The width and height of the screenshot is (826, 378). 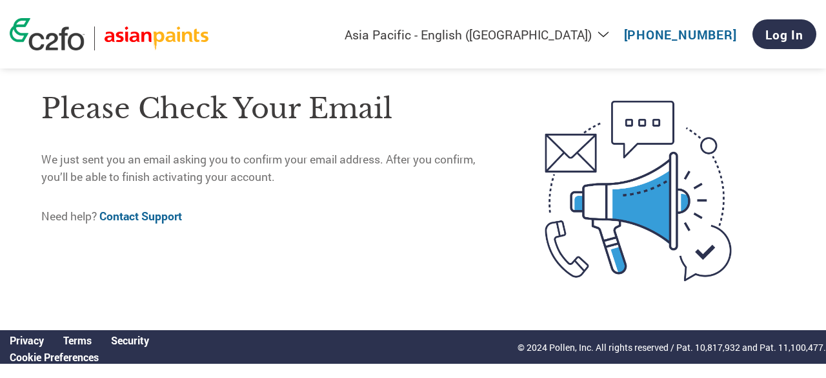 What do you see at coordinates (54, 356) in the screenshot?
I see `a: Cookie Preferences, opens a dedicated popup modal window` at bounding box center [54, 356].